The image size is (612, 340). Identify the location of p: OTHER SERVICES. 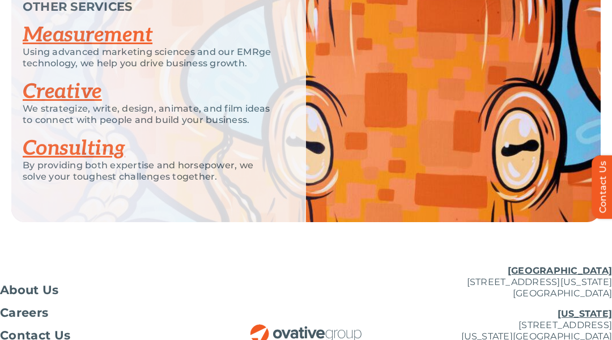
(150, 7).